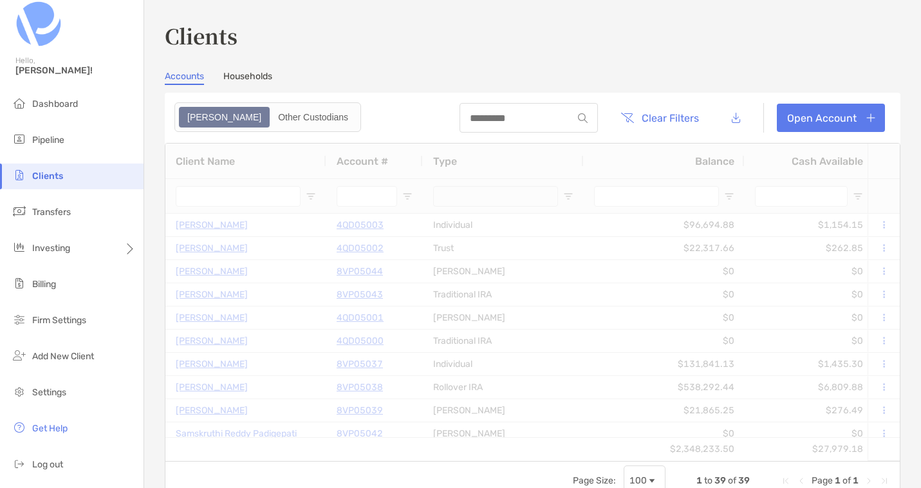 The width and height of the screenshot is (921, 488). I want to click on button: Clear Filters, so click(660, 118).